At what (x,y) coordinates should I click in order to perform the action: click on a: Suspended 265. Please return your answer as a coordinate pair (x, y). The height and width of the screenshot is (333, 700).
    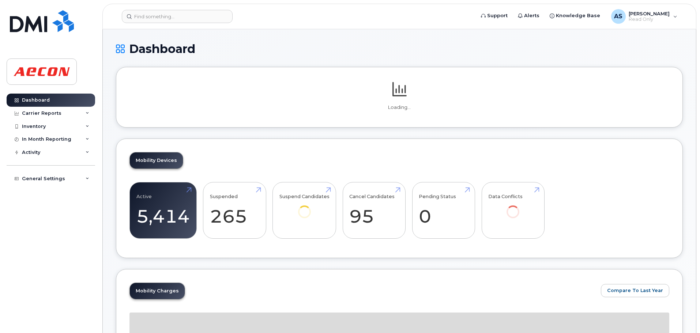
    Looking at the image, I should click on (234, 211).